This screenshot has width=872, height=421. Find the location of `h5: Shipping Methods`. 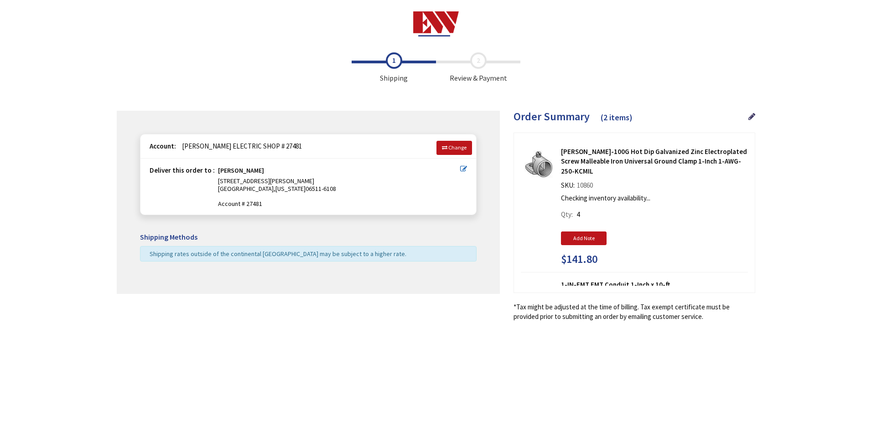

h5: Shipping Methods is located at coordinates (308, 238).